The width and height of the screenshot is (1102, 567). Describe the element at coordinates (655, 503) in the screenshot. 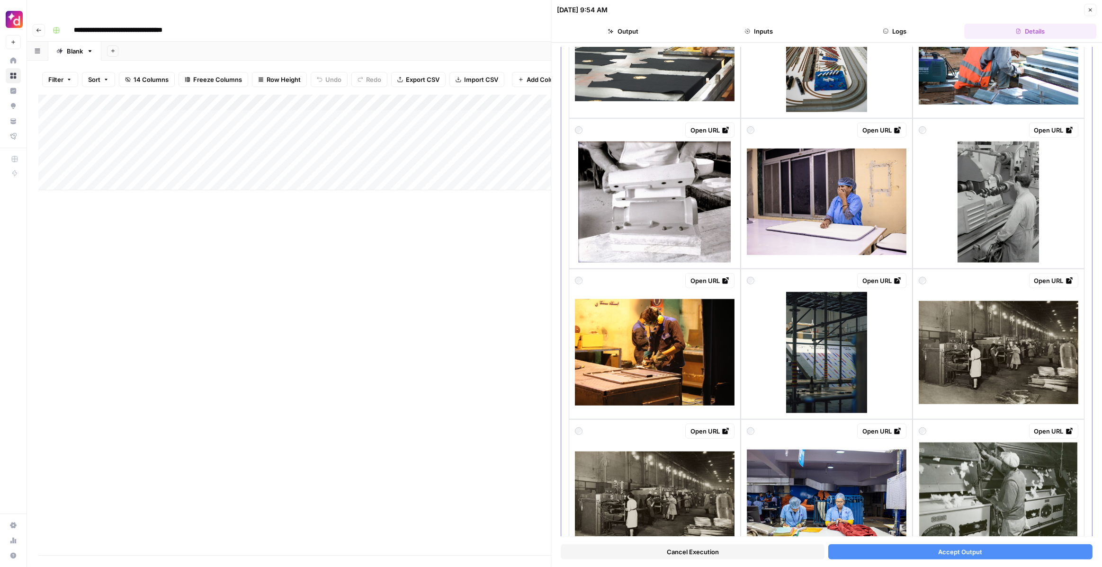

I see `img: photo-1583737177777-5b283e5bed3e` at that location.